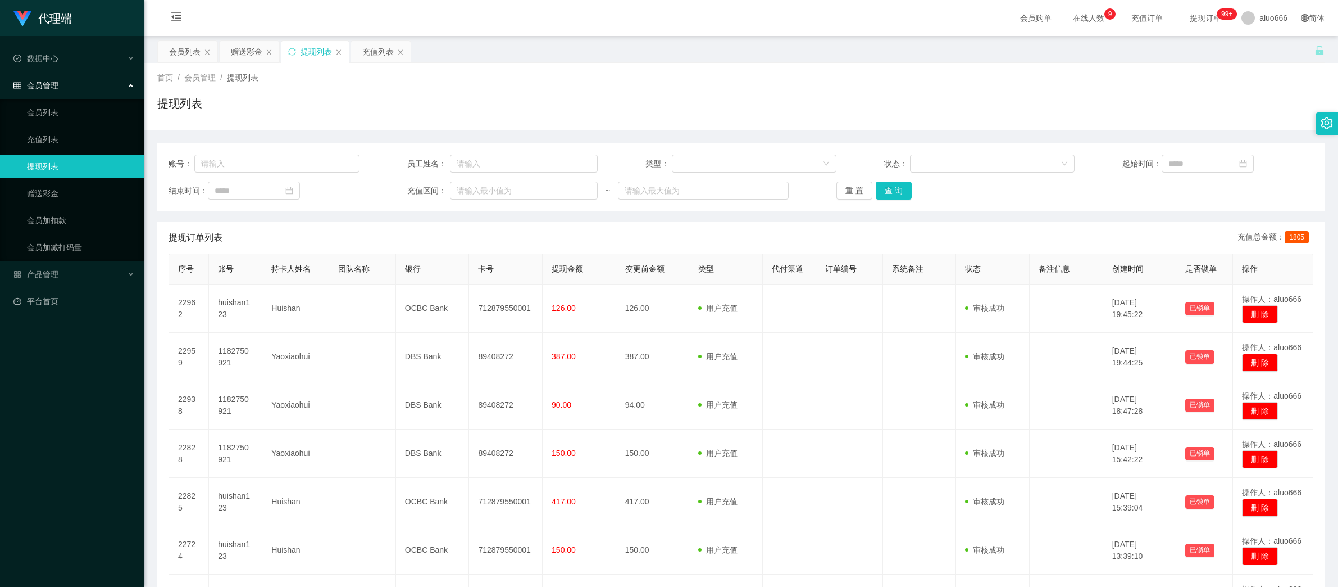  I want to click on span: 提现列表, so click(243, 78).